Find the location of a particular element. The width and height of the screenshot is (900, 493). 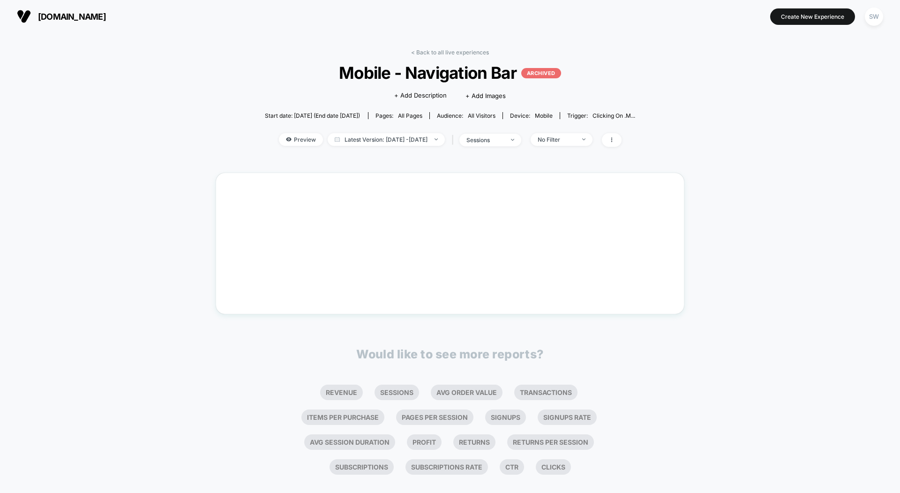

p: Would like to see more reports? is located at coordinates (450, 354).